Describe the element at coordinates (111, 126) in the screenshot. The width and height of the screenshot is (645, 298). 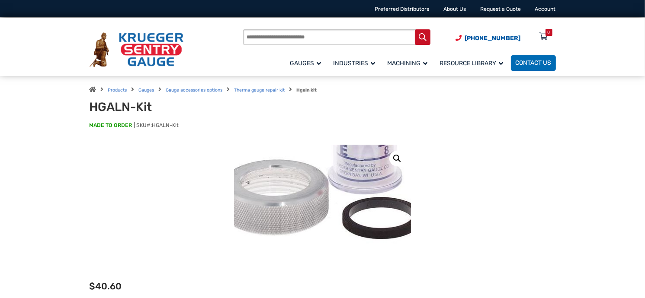
I see `span: MADE TO ORDER` at that location.